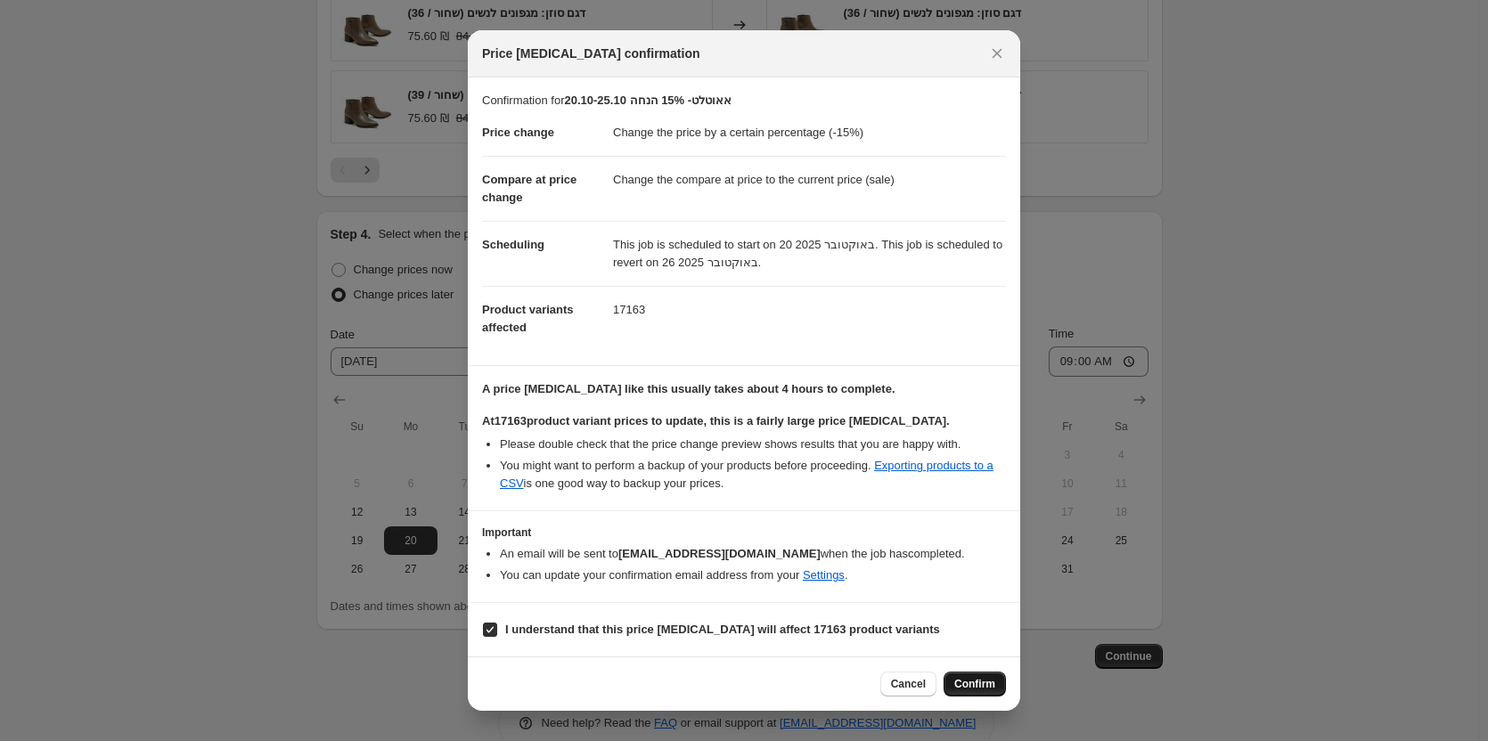 The height and width of the screenshot is (741, 1488). Describe the element at coordinates (648, 100) in the screenshot. I see `b: 20.10-25.10 אאוטלט- 15% הנחה` at that location.